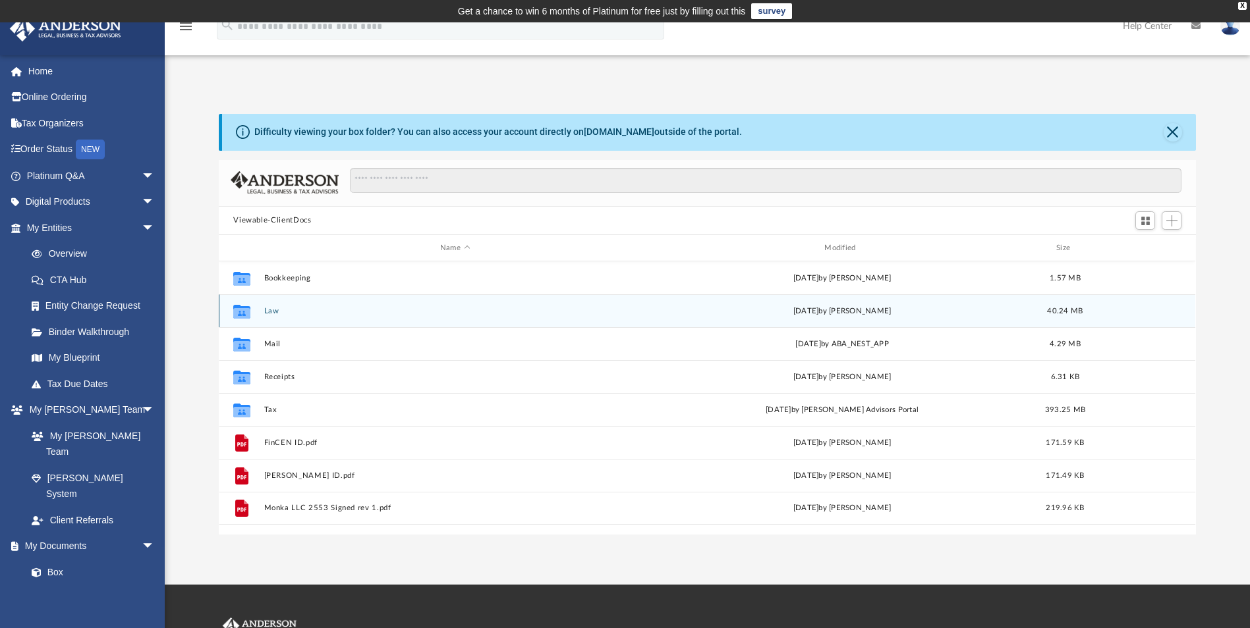  Describe the element at coordinates (1145, 221) in the screenshot. I see `button: Switch to Grid View` at that location.